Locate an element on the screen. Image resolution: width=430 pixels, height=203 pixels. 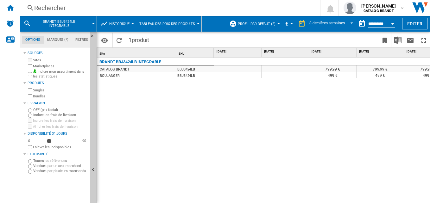
label: Vendues par plusieurs marchands is located at coordinates (60, 171).